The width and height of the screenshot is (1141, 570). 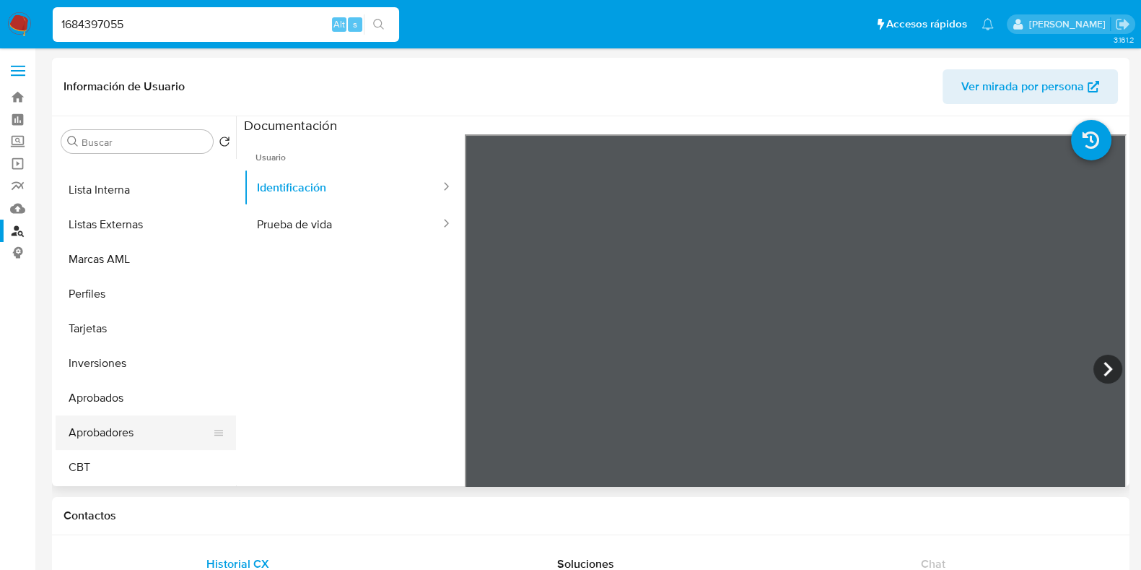 What do you see at coordinates (146, 363) in the screenshot?
I see `button: Inversiones` at bounding box center [146, 363].